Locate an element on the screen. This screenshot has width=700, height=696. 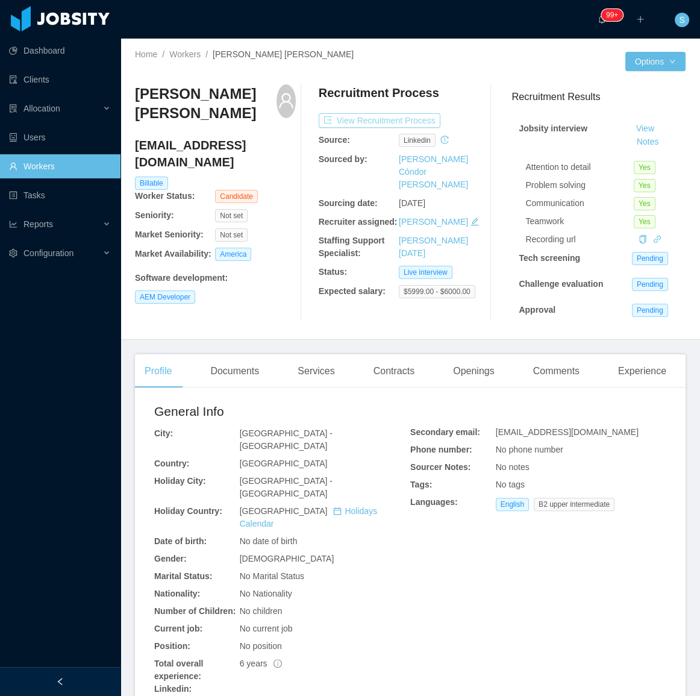
span: Billable is located at coordinates (151, 183).